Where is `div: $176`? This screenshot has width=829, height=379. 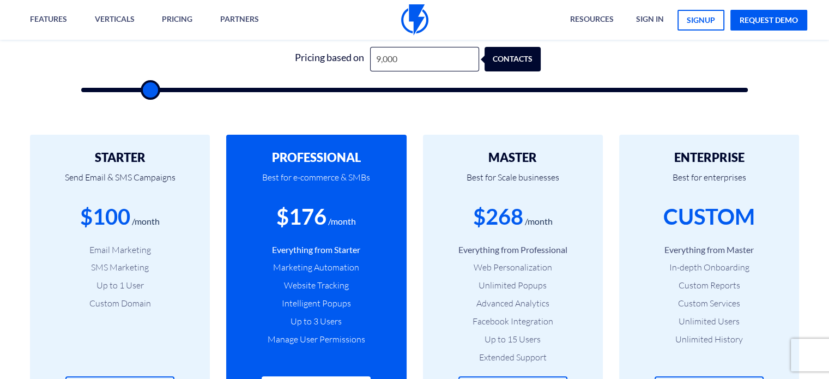
div: $176 is located at coordinates (301, 216).